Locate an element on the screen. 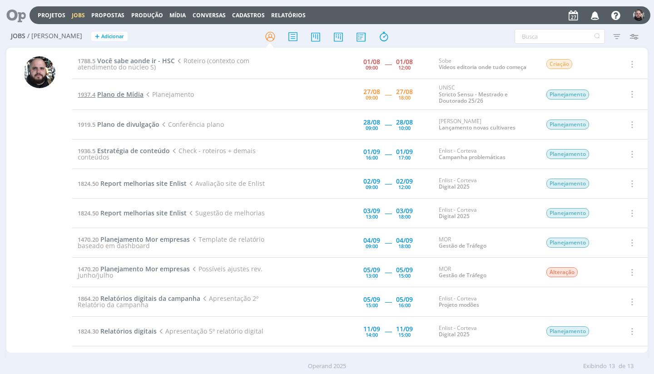 The width and height of the screenshot is (654, 374). a: 1470.20Planejamento Mor empresas is located at coordinates (133, 268).